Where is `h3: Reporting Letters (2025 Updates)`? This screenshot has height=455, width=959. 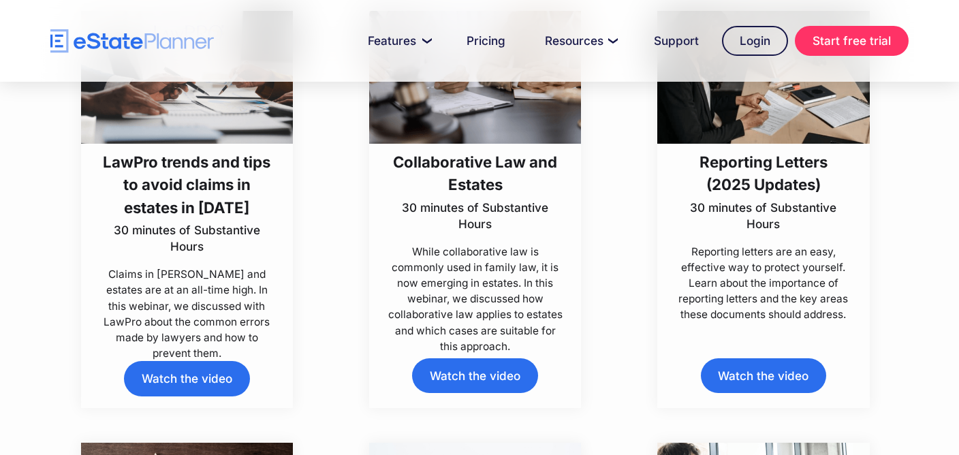 h3: Reporting Letters (2025 Updates) is located at coordinates (763, 173).